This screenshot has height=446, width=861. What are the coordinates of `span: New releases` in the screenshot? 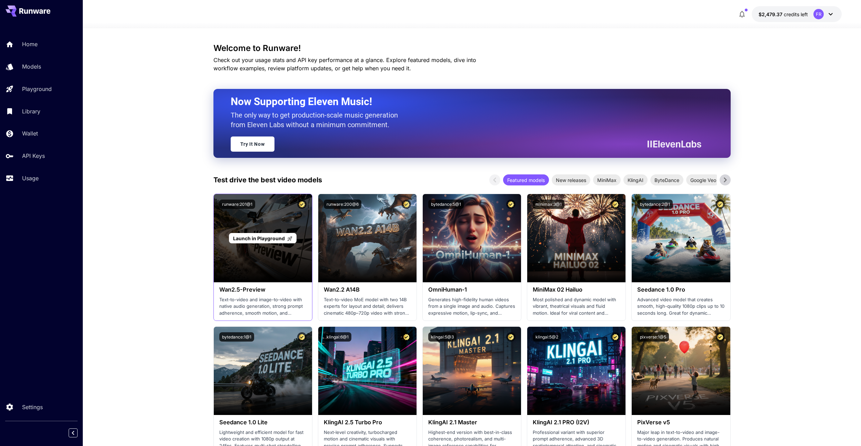 It's located at (571, 180).